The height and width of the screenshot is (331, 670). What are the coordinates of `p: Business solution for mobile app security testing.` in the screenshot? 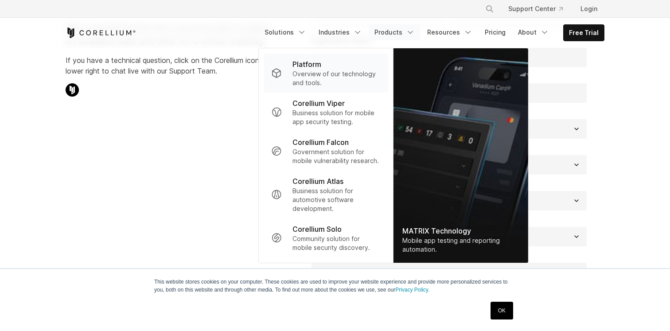 It's located at (336, 117).